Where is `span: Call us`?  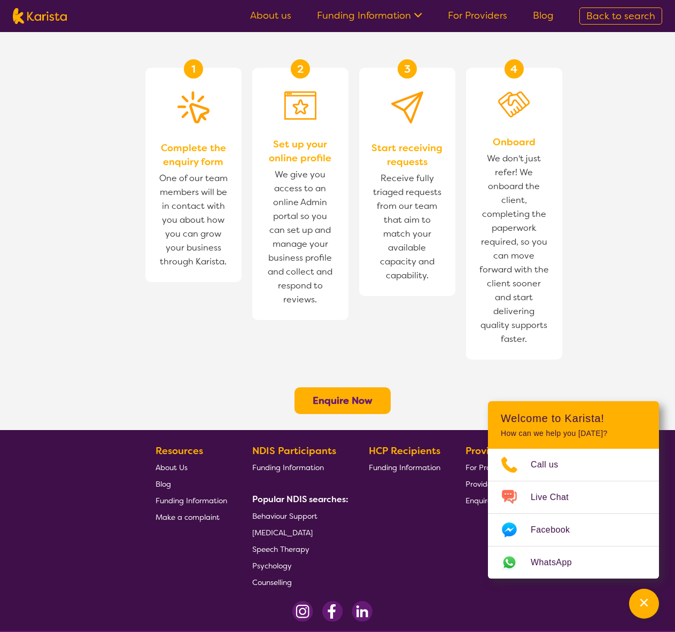 span: Call us is located at coordinates (551, 465).